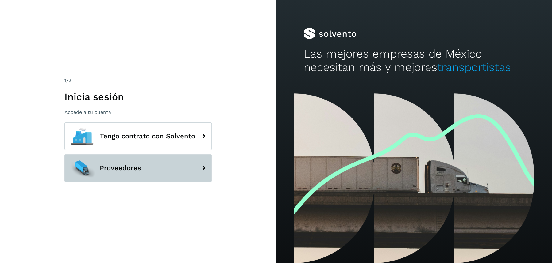 The height and width of the screenshot is (263, 552). Describe the element at coordinates (138, 97) in the screenshot. I see `h1: Inicia sesión` at that location.